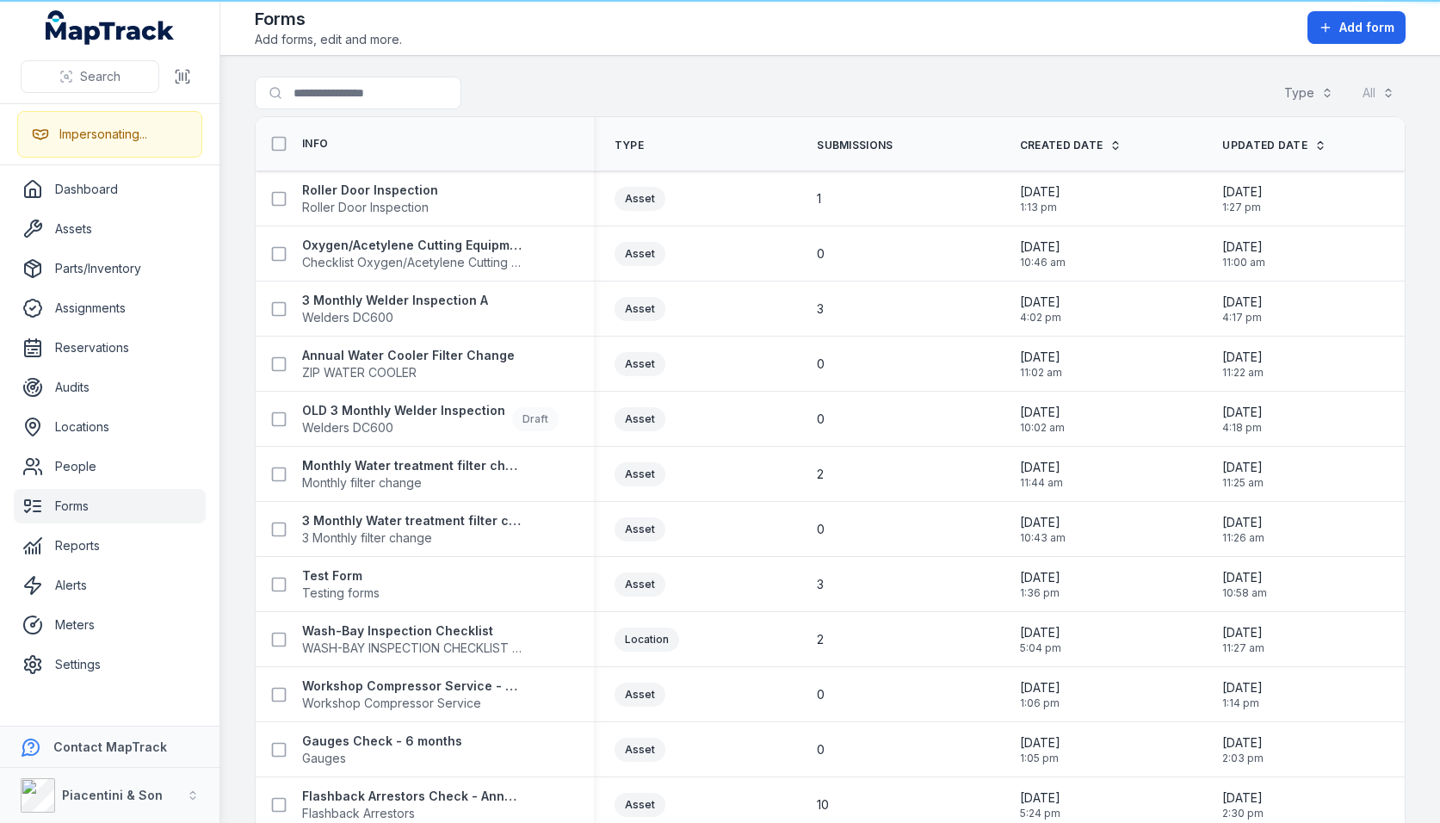 This screenshot has height=823, width=1440. What do you see at coordinates (1242, 207) in the screenshot?
I see `span: 1:27 pm` at bounding box center [1242, 207].